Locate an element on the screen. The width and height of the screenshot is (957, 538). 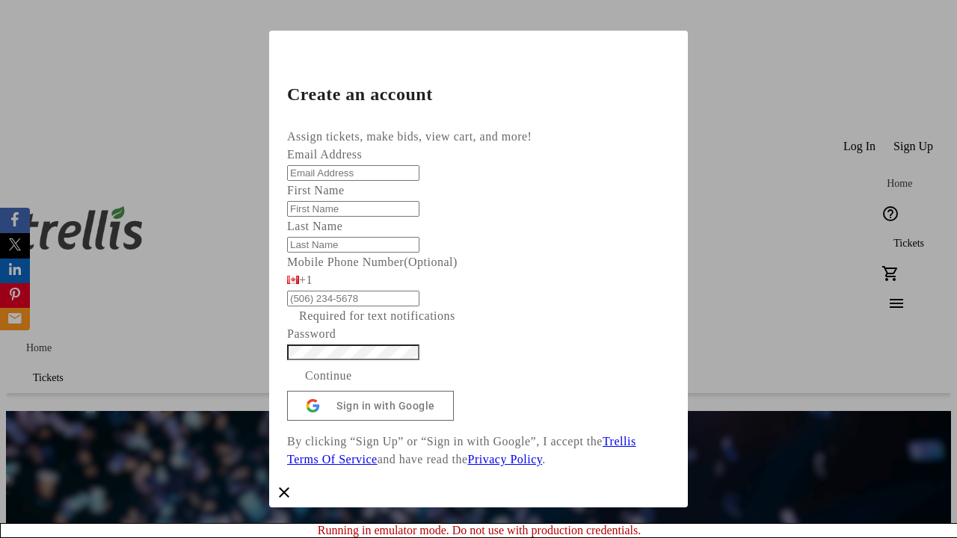
button: Sign in with Google is located at coordinates (370, 406).